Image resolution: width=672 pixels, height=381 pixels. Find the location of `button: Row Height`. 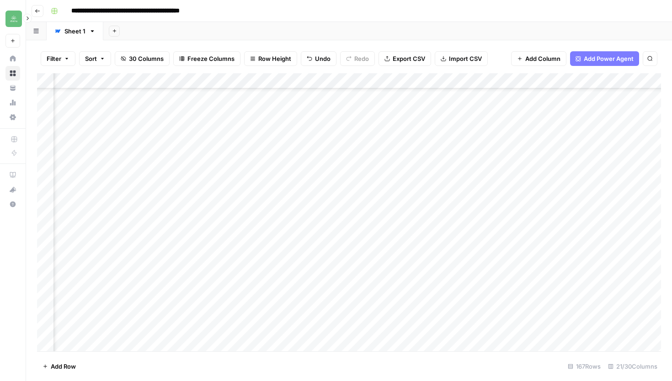

button: Row Height is located at coordinates (271, 59).